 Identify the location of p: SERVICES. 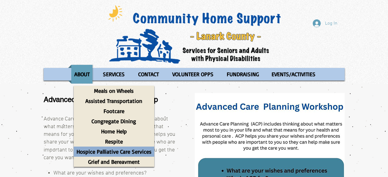
(114, 74).